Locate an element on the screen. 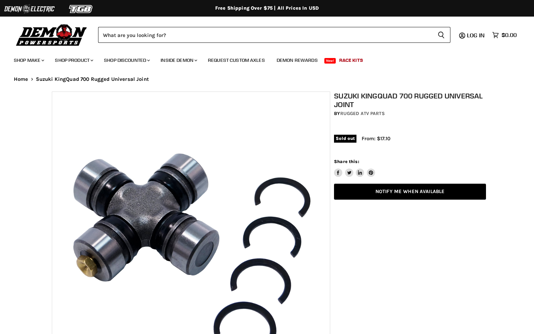  a: Shop Make is located at coordinates (28, 60).